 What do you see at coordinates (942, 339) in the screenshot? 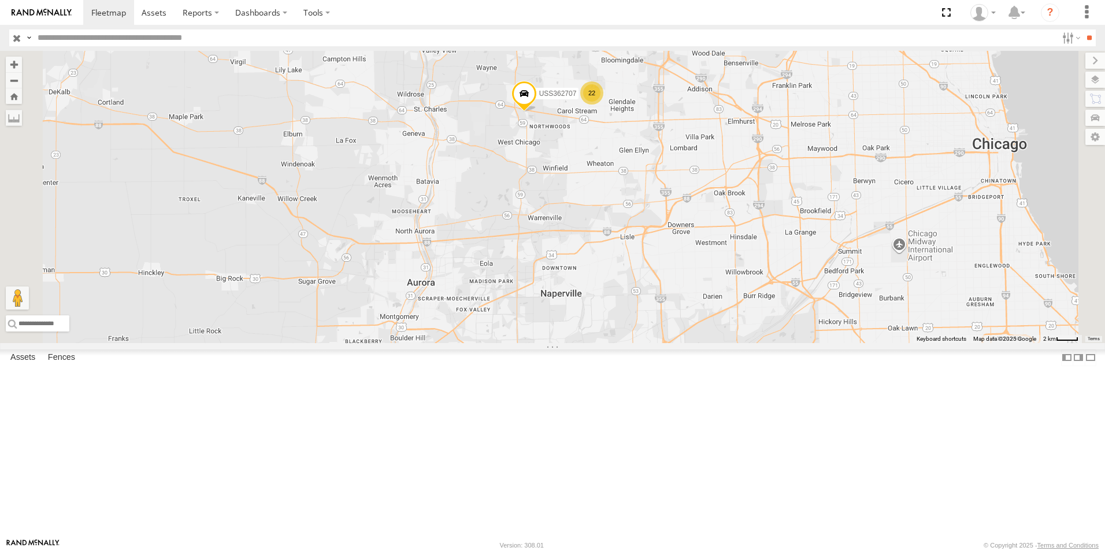
I see `button: Keyboard shortcuts` at bounding box center [942, 339].